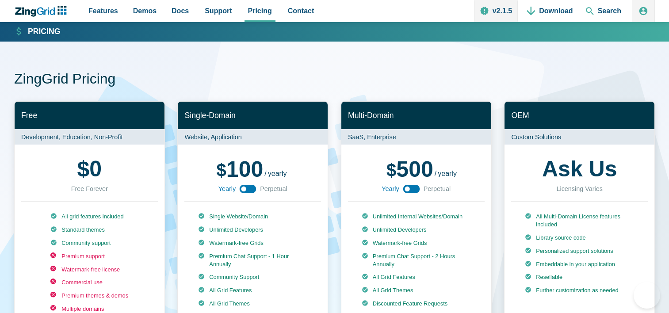 Image resolution: width=669 pixels, height=313 pixels. Describe the element at coordinates (579, 221) in the screenshot. I see `li: All Multi-Domain License features included` at that location.